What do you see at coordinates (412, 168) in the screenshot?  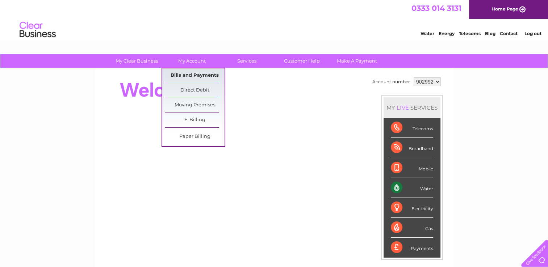 I see `div: Mobile` at bounding box center [412, 168].